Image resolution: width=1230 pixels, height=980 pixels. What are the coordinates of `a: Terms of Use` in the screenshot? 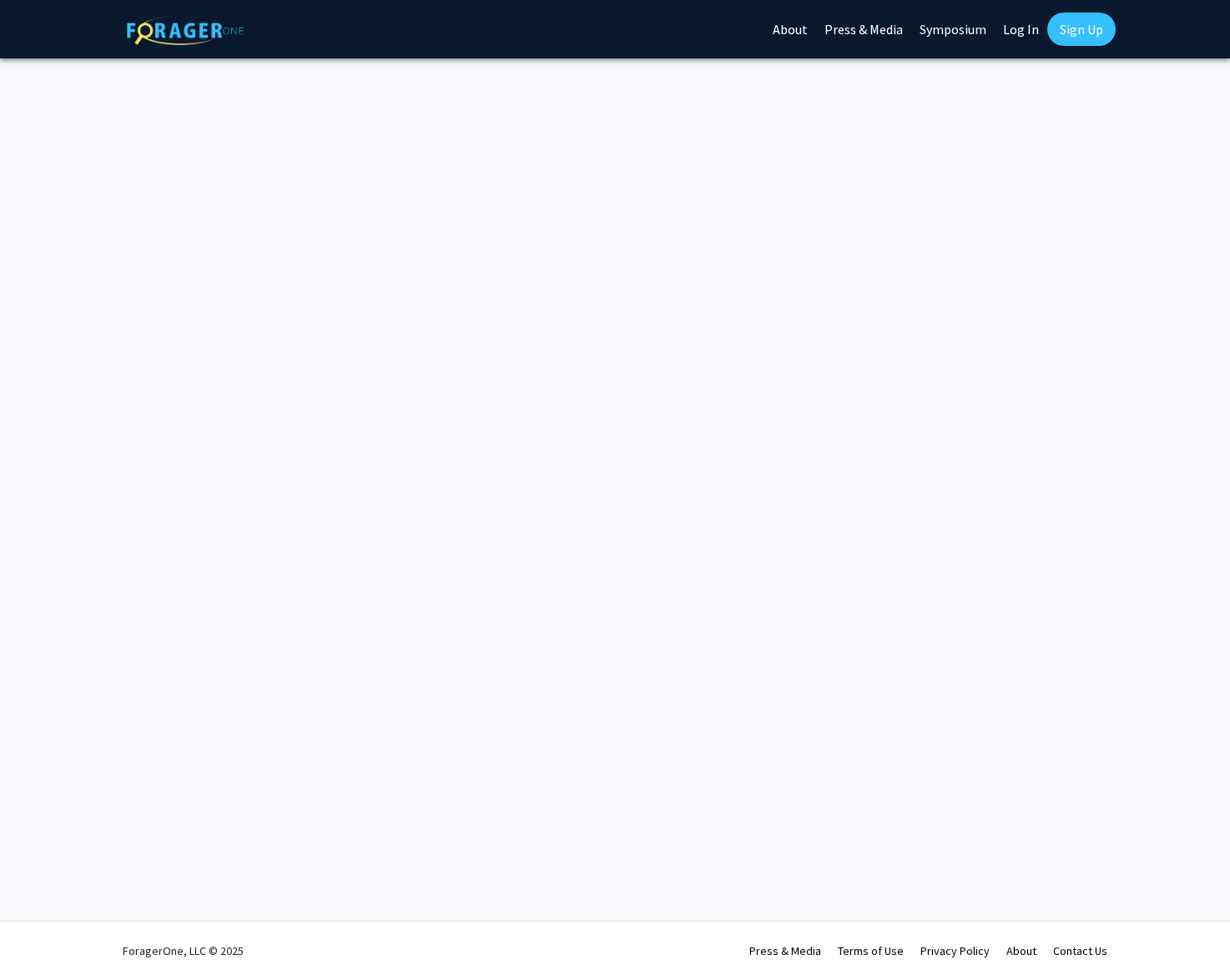 It's located at (871, 950).